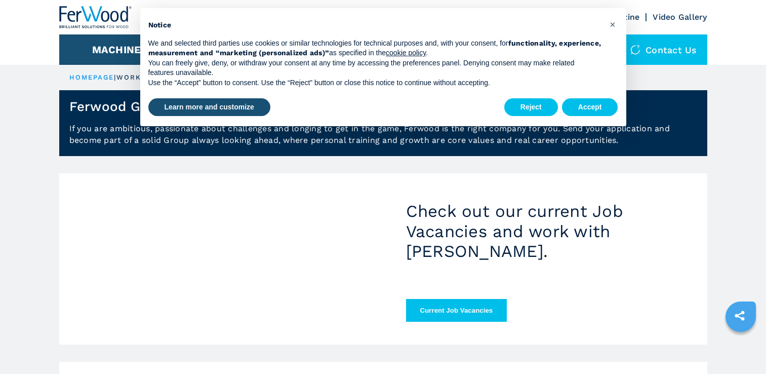  Describe the element at coordinates (740, 315) in the screenshot. I see `a: sharethis` at that location.